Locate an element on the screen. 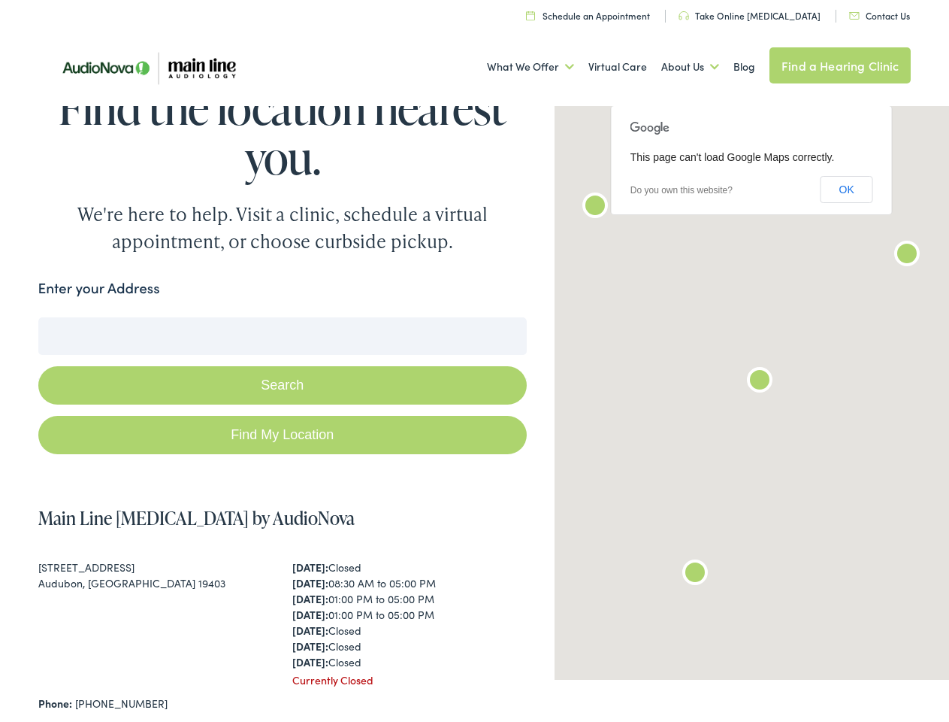 This screenshot has height=722, width=949. a: Find My Location is located at coordinates (283, 434).